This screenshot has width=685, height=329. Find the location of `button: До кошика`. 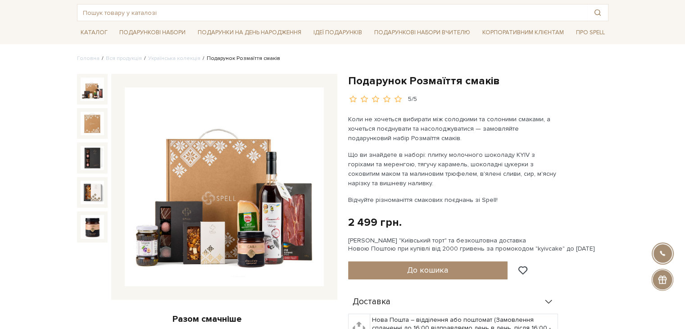

button: До кошика is located at coordinates (428, 270).